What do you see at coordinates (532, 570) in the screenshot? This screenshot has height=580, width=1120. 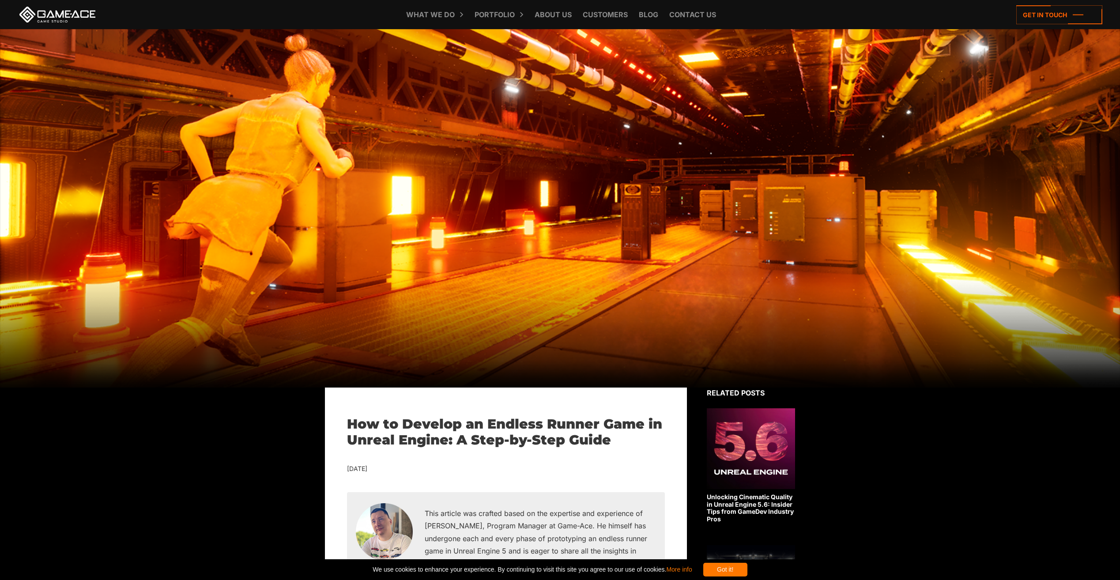 I see `span: We use cookies to enhance your experience. By continuing to visit this site you agree to our use ...` at bounding box center [532, 570].